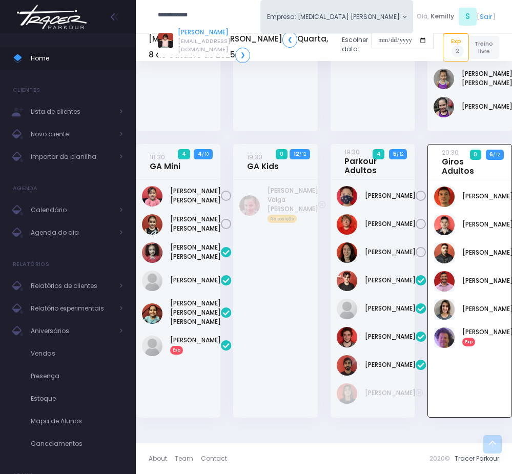  What do you see at coordinates (444, 79) in the screenshot?
I see `img: Martina Caparroz Carmona` at bounding box center [444, 79].